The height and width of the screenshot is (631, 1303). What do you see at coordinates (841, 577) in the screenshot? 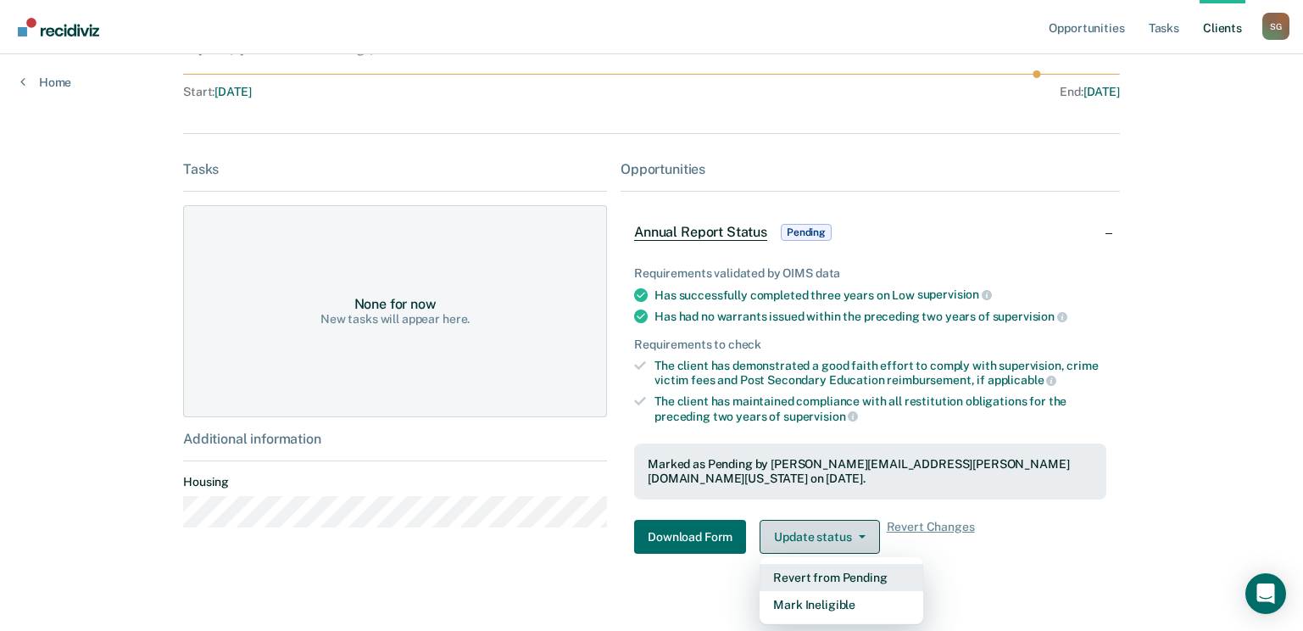
I see `button: Revert from Pending` at bounding box center [841, 577].